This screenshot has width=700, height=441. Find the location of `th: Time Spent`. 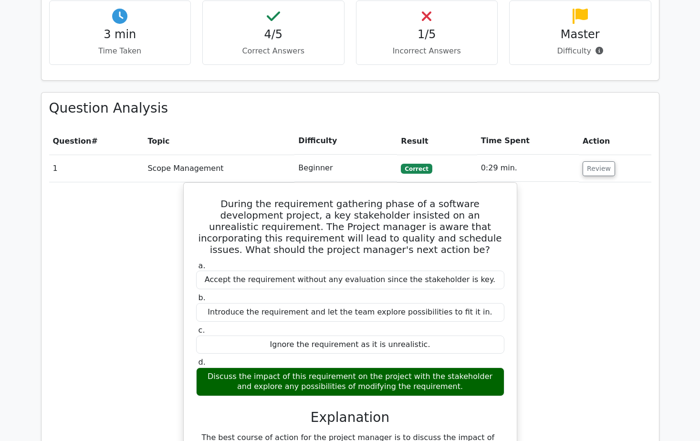

th: Time Spent is located at coordinates (528, 141).